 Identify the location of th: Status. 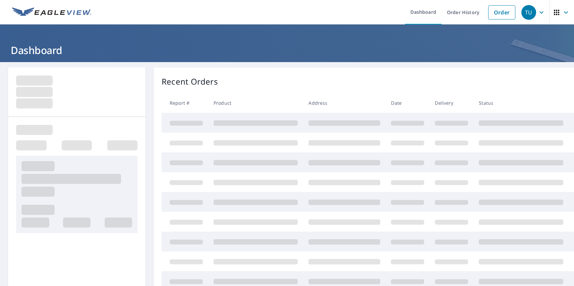
(521, 103).